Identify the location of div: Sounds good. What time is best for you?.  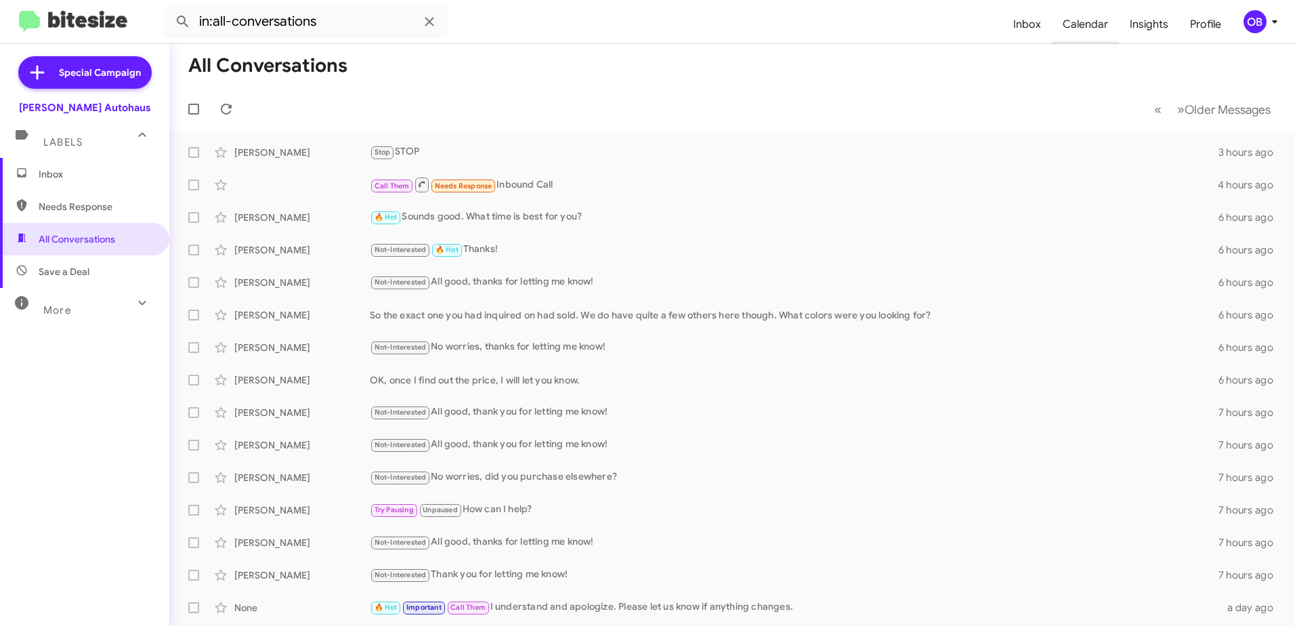
(794, 217).